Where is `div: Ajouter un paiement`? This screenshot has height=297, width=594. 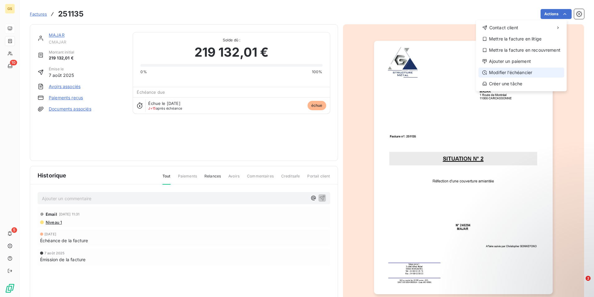
div: Ajouter un paiement is located at coordinates (522, 61).